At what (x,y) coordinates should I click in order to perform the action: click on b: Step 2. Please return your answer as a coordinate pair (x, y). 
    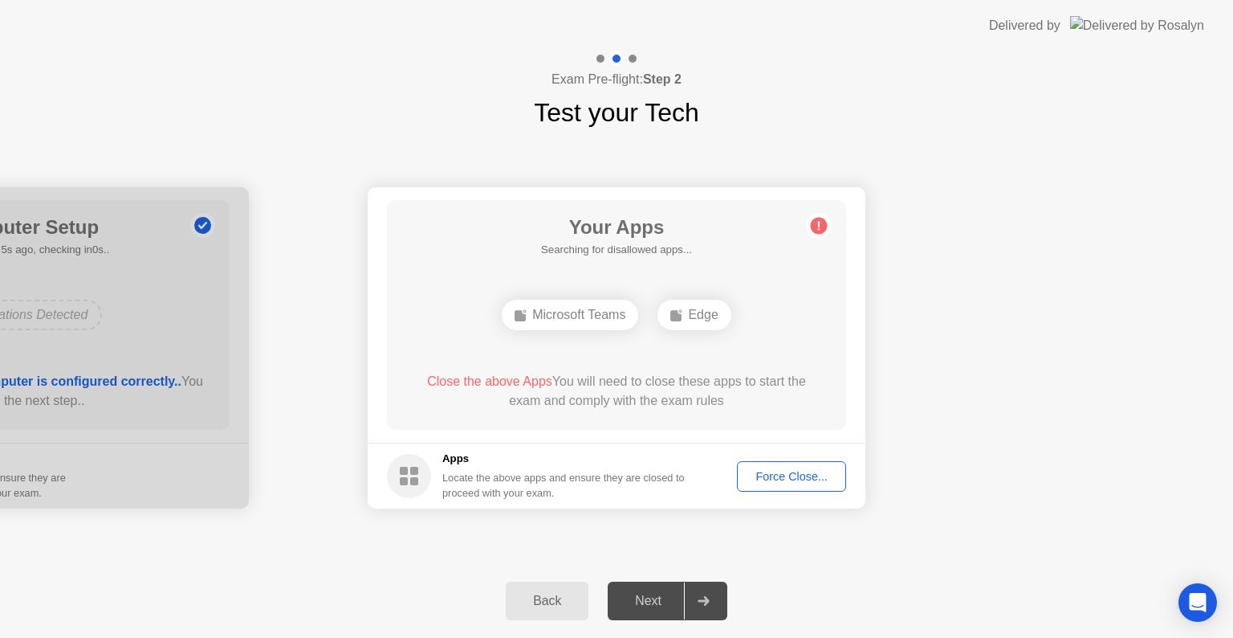
    Looking at the image, I should click on (663, 79).